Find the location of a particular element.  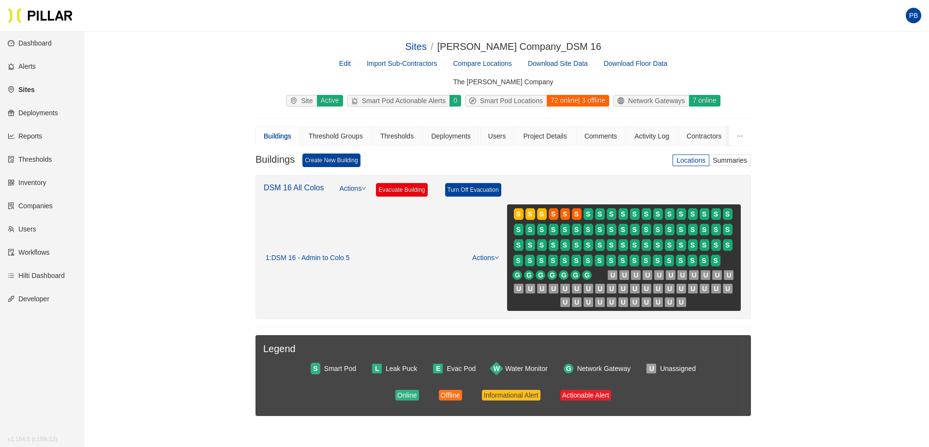

a: exceptionThresholds is located at coordinates (30, 159).